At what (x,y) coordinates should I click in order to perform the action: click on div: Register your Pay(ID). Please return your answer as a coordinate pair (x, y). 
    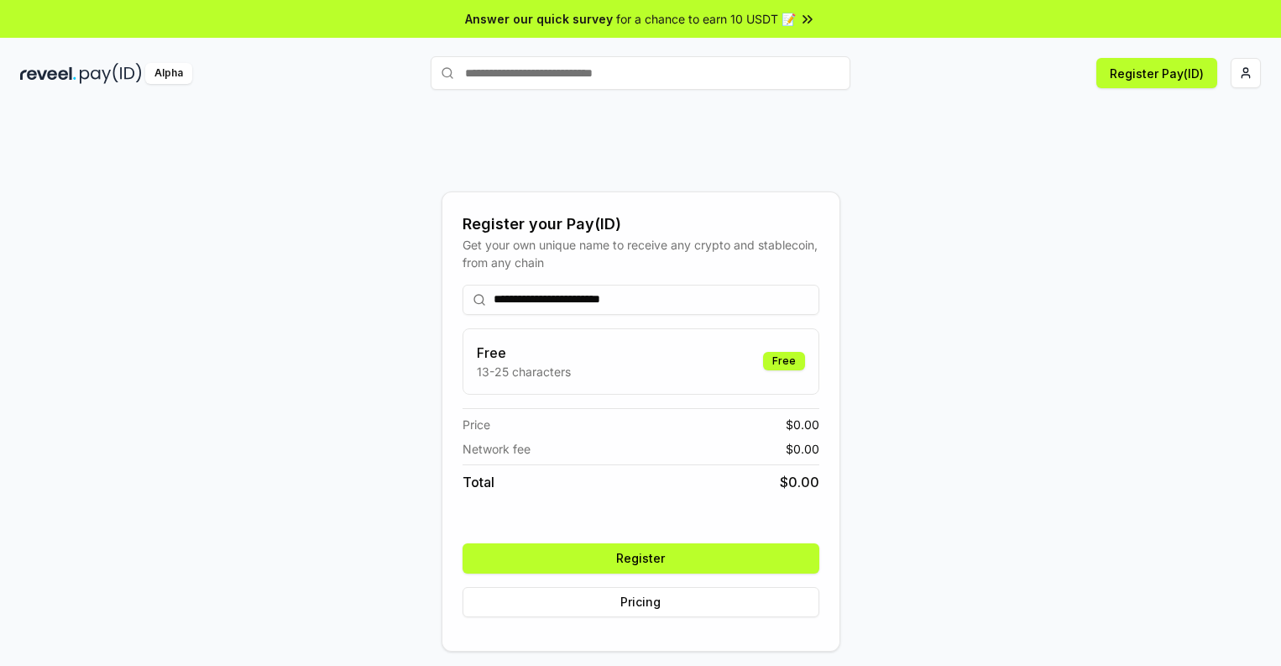
    Looking at the image, I should click on (641, 224).